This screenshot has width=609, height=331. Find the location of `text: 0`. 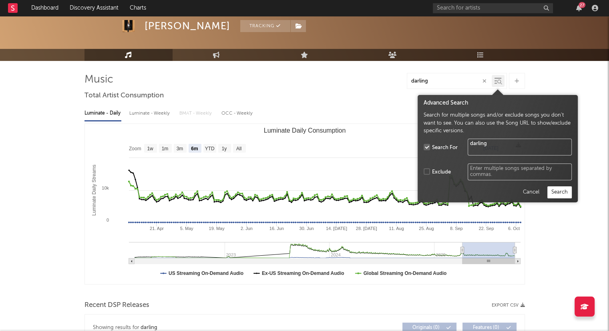

text: 0 is located at coordinates (107, 220).